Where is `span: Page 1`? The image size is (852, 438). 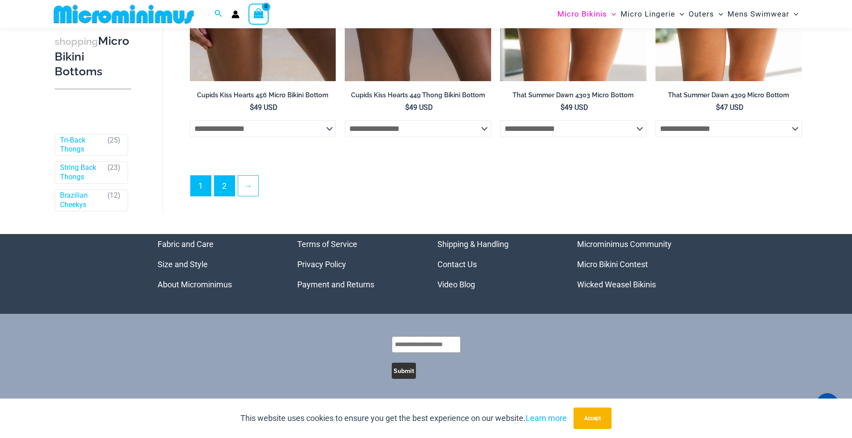
span: Page 1 is located at coordinates (201, 185).